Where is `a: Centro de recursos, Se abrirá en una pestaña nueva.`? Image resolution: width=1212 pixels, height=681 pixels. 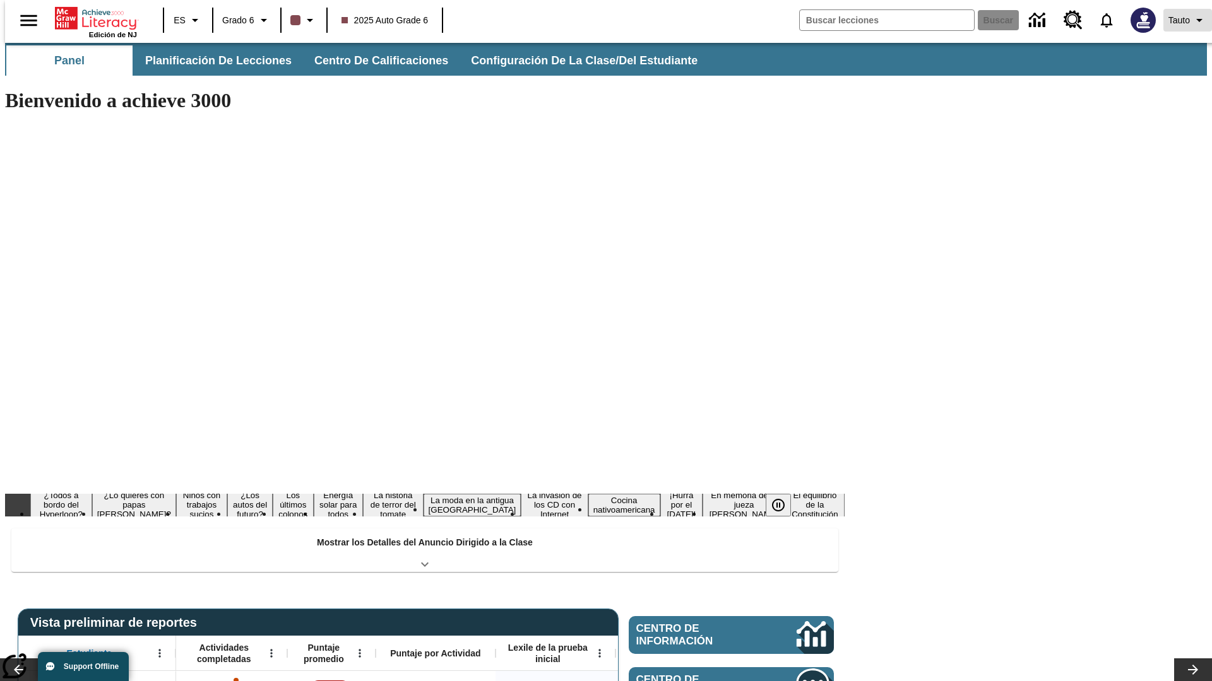
a: Centro de recursos, Se abrirá en una pestaña nueva. is located at coordinates (1073, 20).